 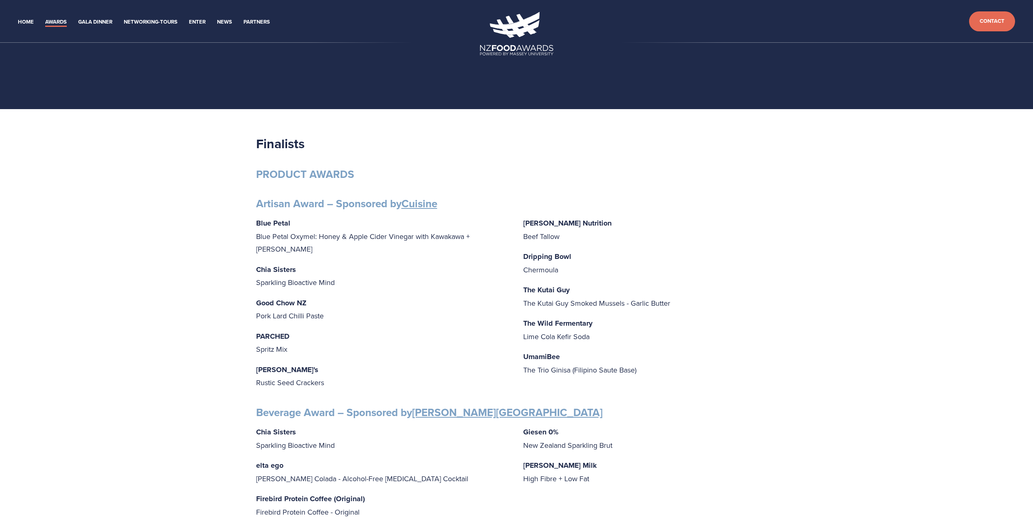 What do you see at coordinates (650, 438) in the screenshot?
I see `p: New Zealand Sparkling Brut` at bounding box center [650, 438].